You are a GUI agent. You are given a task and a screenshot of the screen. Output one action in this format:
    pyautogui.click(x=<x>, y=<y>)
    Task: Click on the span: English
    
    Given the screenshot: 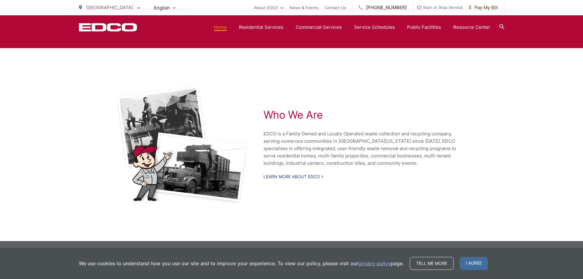 What is the action you would take?
    pyautogui.click(x=165, y=8)
    